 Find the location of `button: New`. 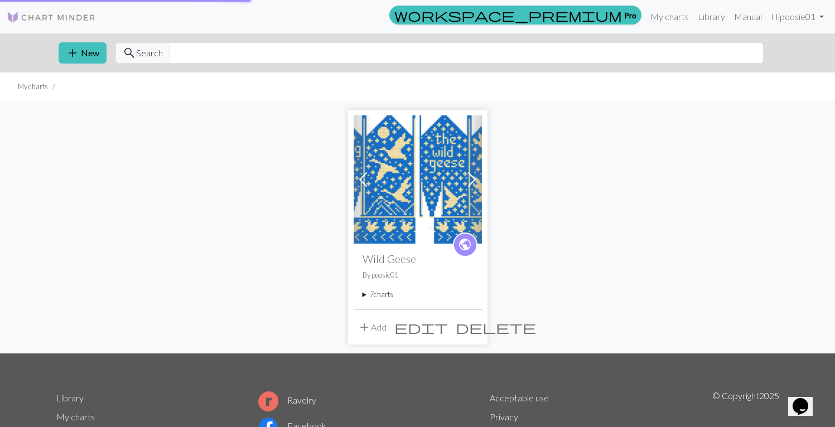

button: New is located at coordinates (83, 53).